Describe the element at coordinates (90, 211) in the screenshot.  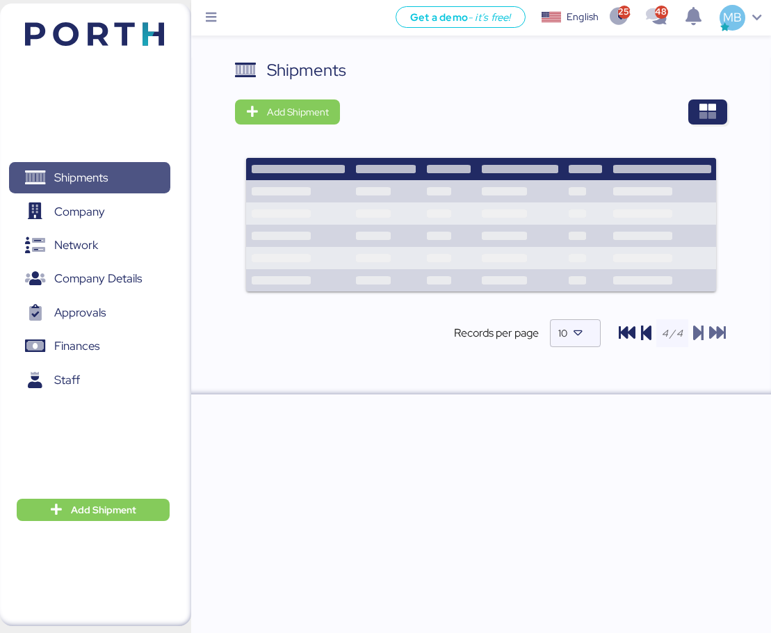
I see `a: Company` at that location.